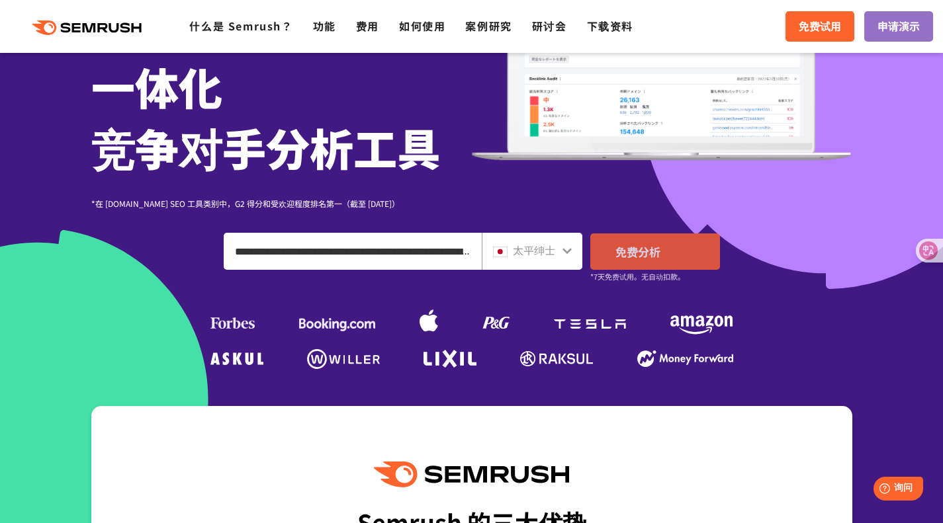  I want to click on font: 下载资料, so click(610, 26).